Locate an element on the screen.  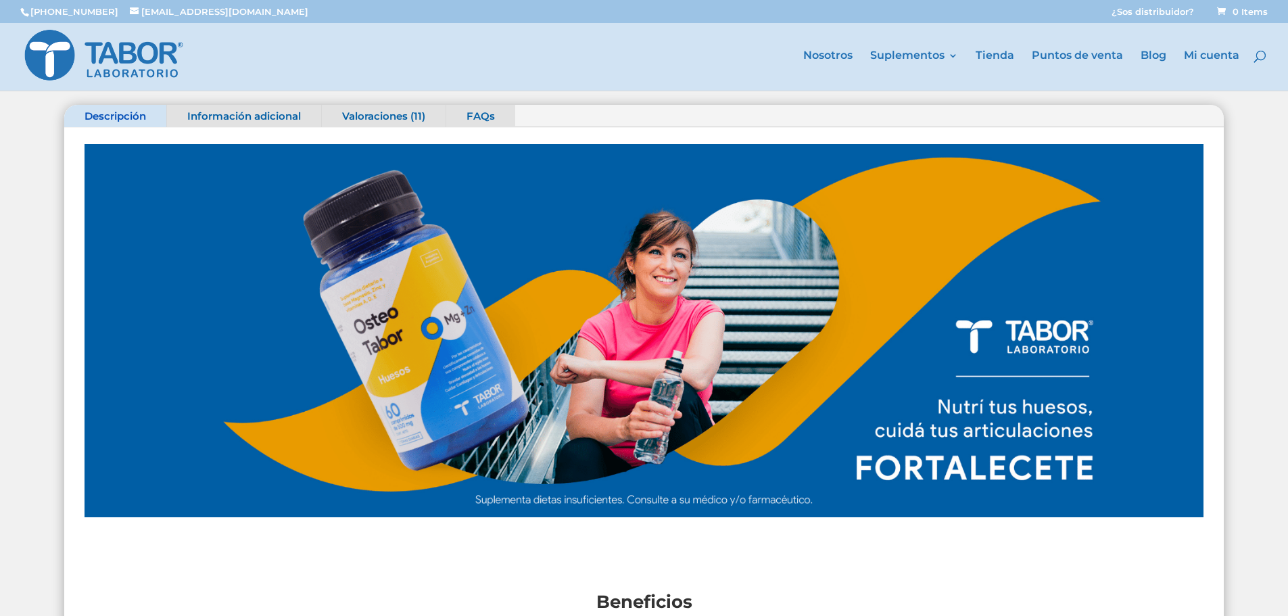
a: Puntos de venta is located at coordinates (1077, 70).